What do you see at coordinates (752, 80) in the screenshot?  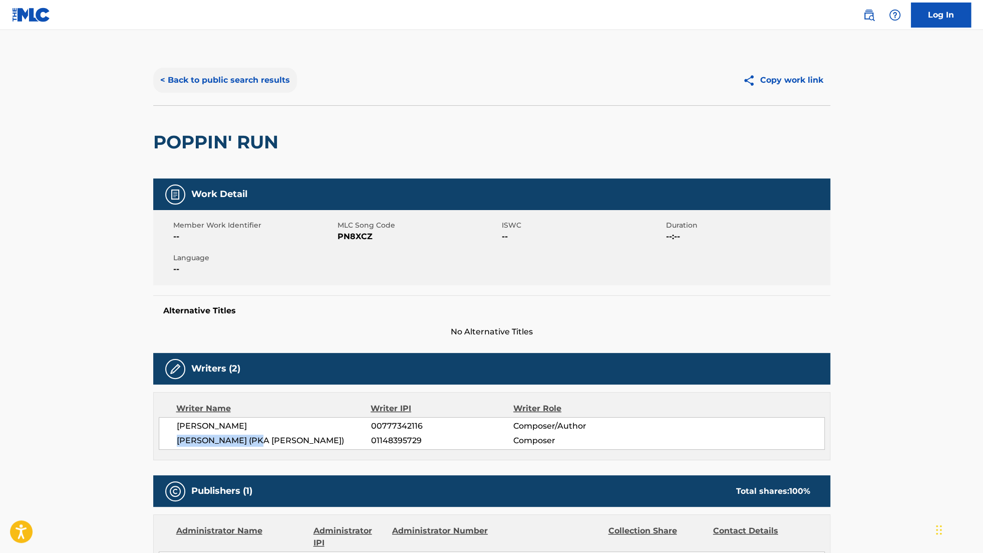 I see `img: Copy work link` at bounding box center [752, 80].